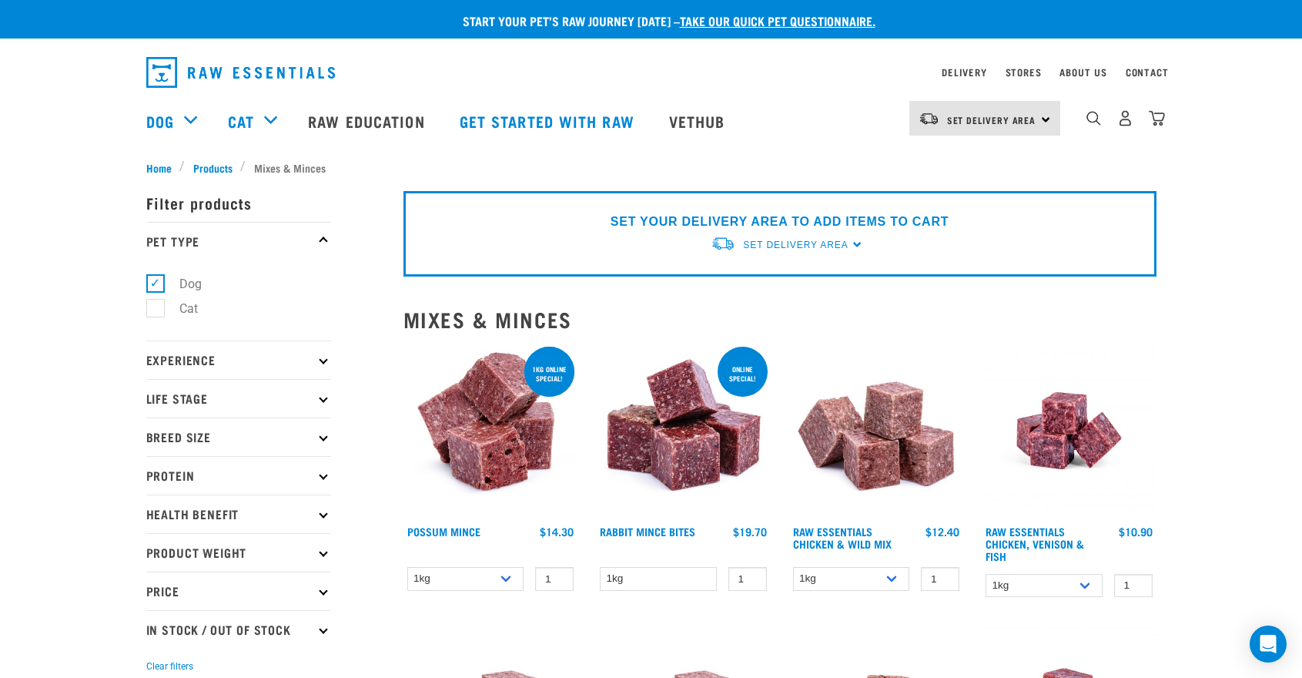  What do you see at coordinates (443, 530) in the screenshot?
I see `a: Possum Mince` at bounding box center [443, 530].